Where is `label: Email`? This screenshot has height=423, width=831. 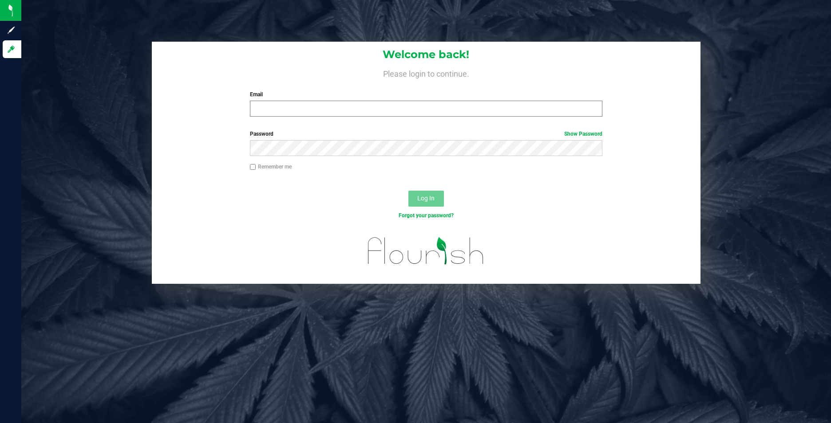 label: Email is located at coordinates (426, 95).